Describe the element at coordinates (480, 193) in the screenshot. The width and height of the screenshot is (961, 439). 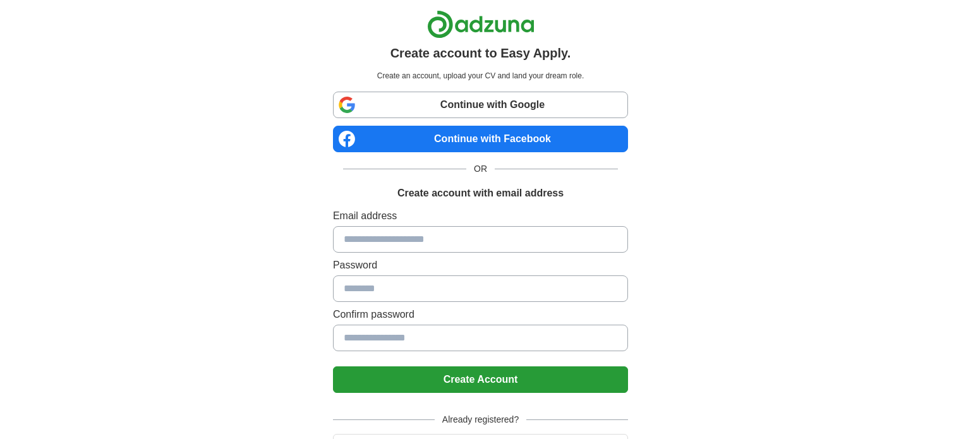
I see `h1: Create account with email address` at that location.